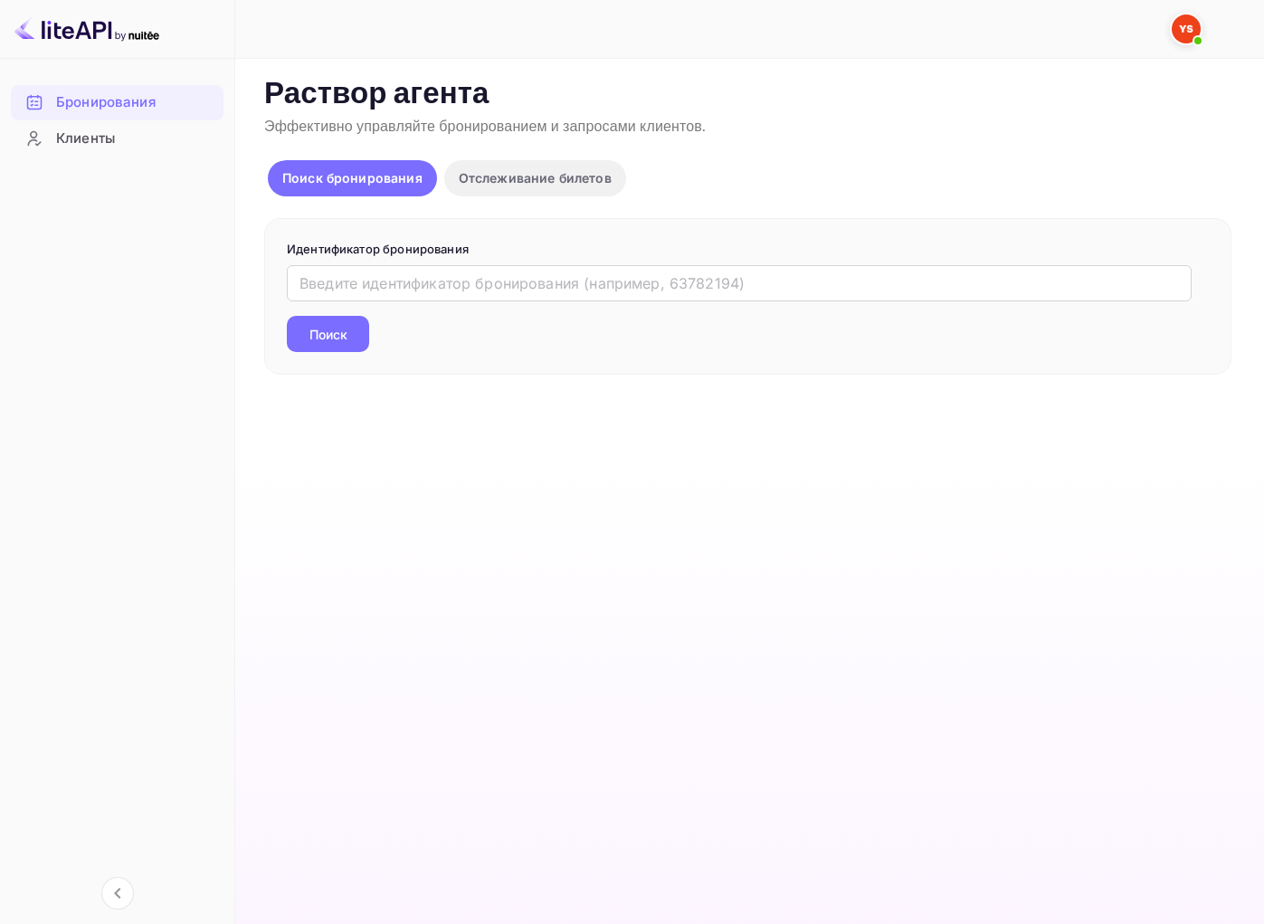 The image size is (1264, 924). I want to click on ya-tr-span: Отслеживание билетов, so click(535, 177).